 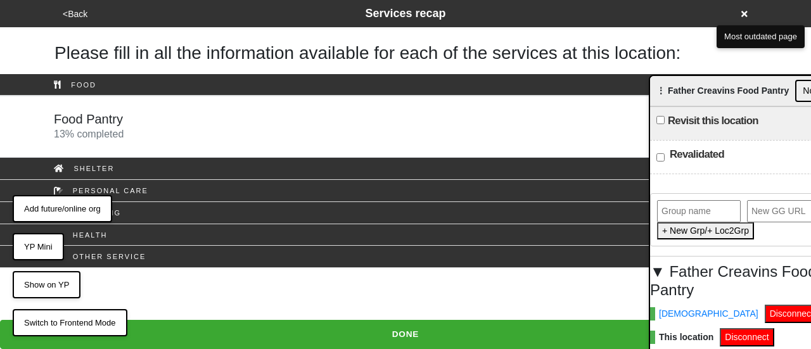 What do you see at coordinates (405, 191) in the screenshot?
I see `div: Personal Care` at bounding box center [405, 191].